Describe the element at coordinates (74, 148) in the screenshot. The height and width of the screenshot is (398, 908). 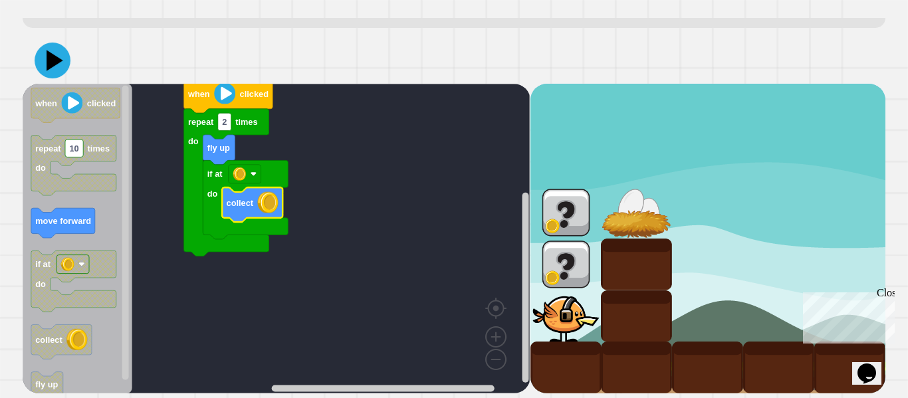
I see `text: 10` at that location.